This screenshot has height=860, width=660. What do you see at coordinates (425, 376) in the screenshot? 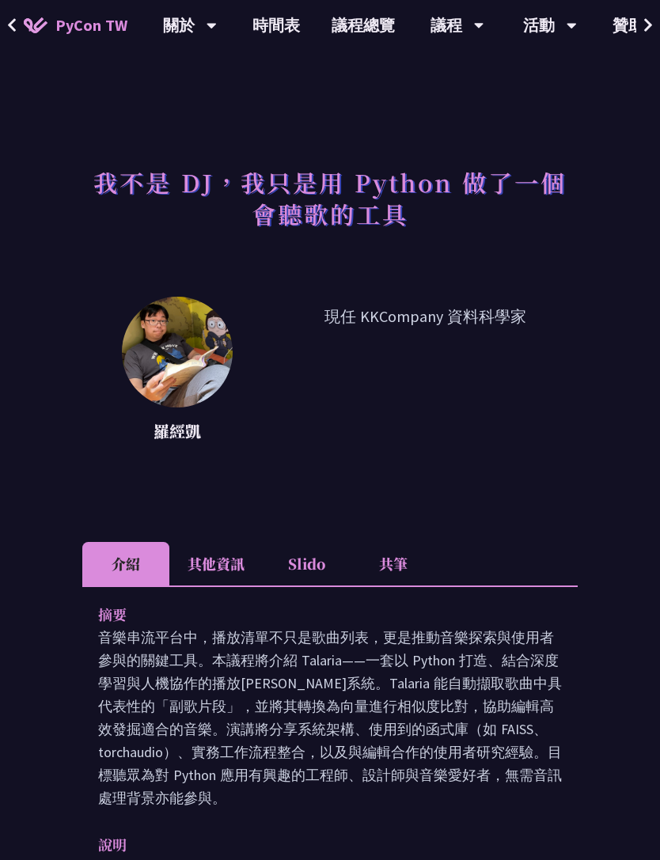
I see `p: 現任 KKCompany 資料科學家` at bounding box center [425, 376].